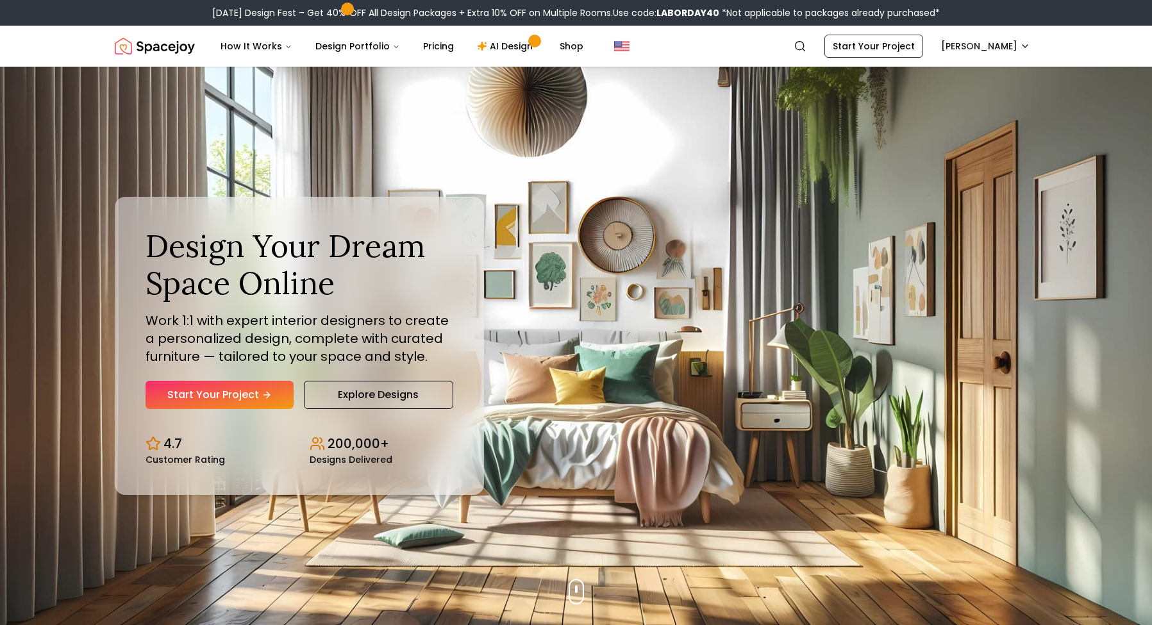 This screenshot has height=625, width=1152. What do you see at coordinates (688, 13) in the screenshot?
I see `b: LABORDAY40` at bounding box center [688, 13].